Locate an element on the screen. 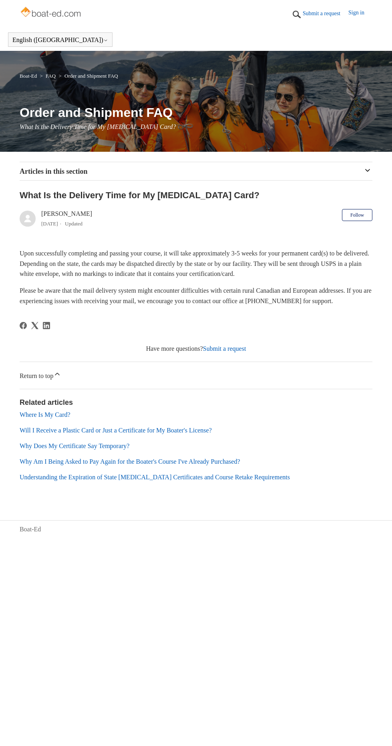  h1: Order and Shipment FAQ is located at coordinates (196, 112).